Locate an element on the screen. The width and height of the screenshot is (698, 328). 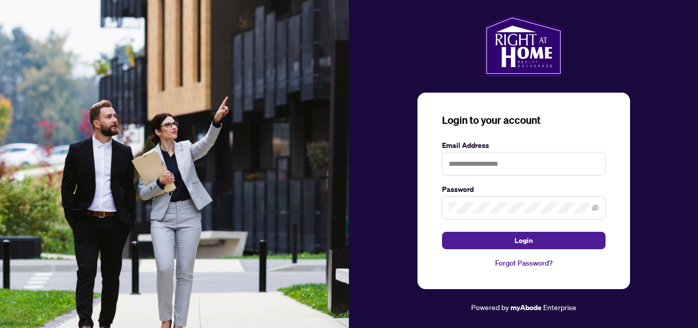
label: Email Address is located at coordinates (524, 145).